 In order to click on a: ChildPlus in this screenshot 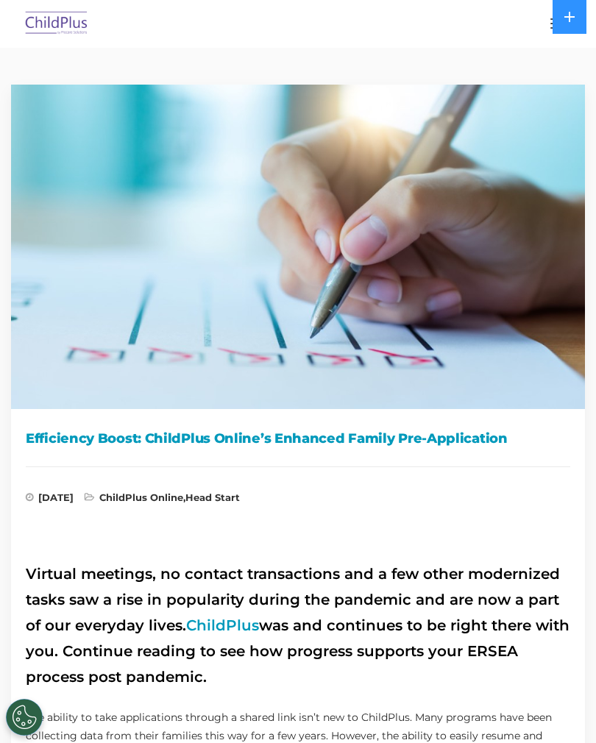, I will do `click(222, 625)`.